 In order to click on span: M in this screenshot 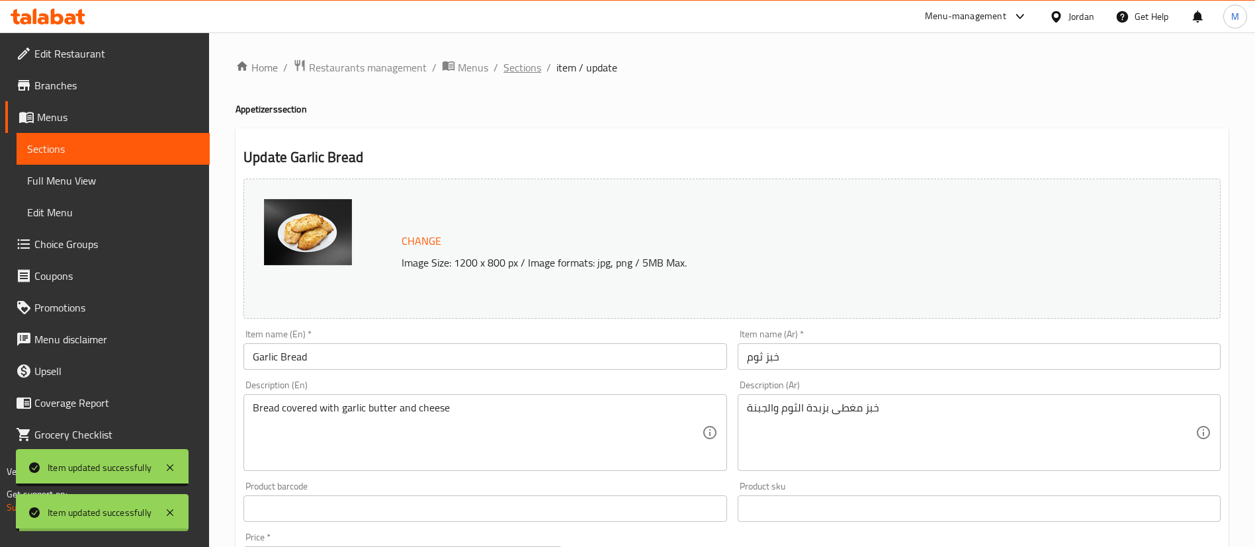, I will do `click(1235, 17)`.